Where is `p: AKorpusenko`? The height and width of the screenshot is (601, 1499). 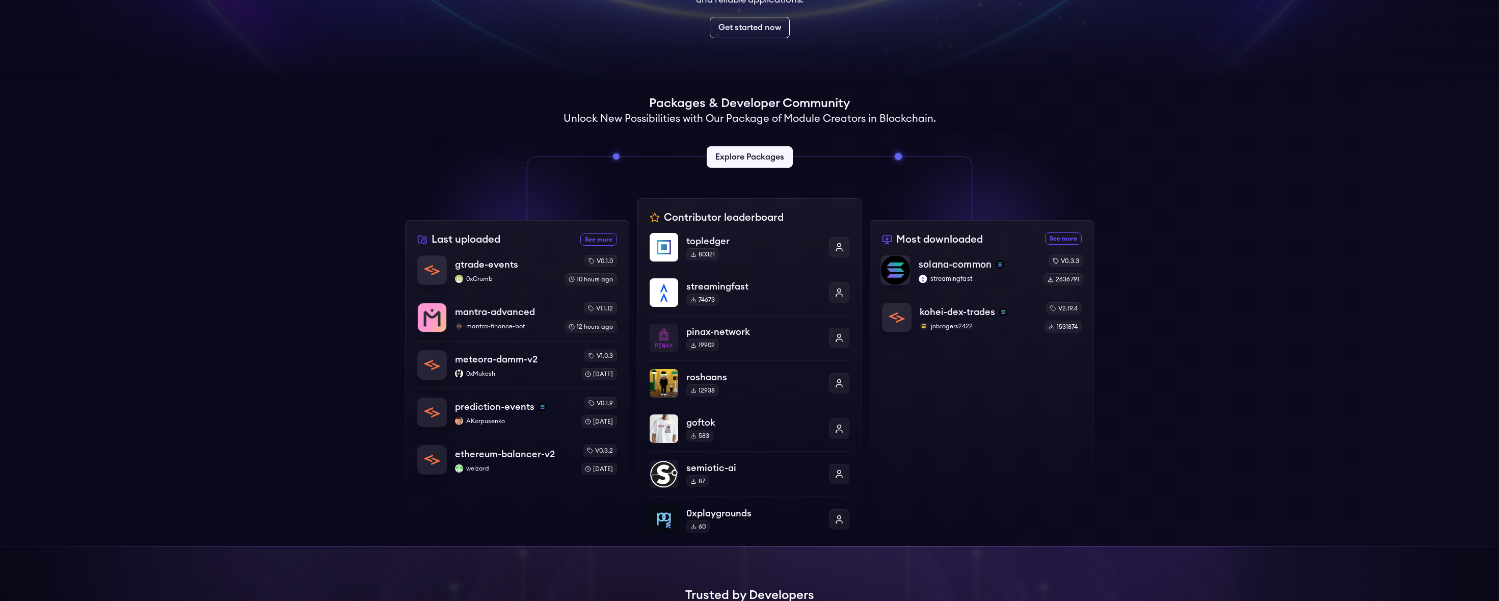
p: AKorpusenko is located at coordinates (514, 421).